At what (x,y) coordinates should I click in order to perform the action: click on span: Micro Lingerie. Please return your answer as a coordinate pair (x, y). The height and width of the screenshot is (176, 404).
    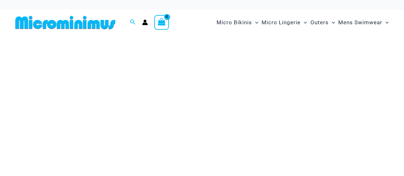
    Looking at the image, I should click on (281, 22).